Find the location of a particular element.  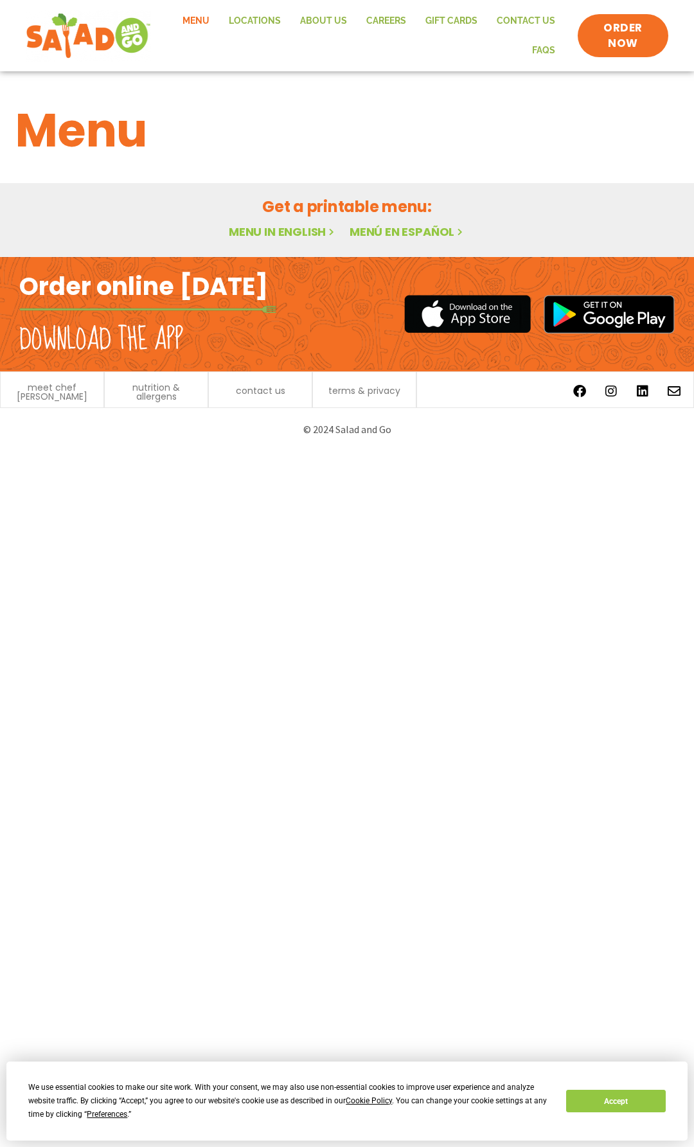

a: Locations is located at coordinates (255, 21).